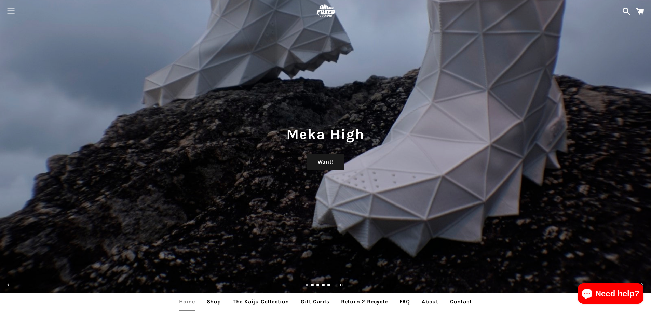 The width and height of the screenshot is (651, 311). Describe the element at coordinates (643, 285) in the screenshot. I see `button: Next slide` at that location.